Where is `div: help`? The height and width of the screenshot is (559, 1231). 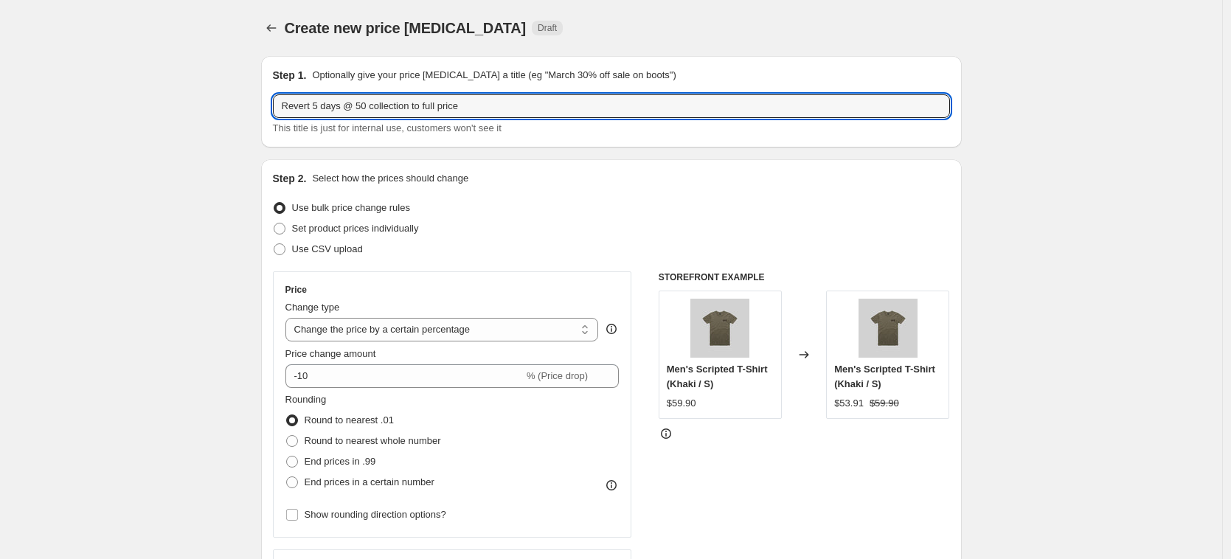 div: help is located at coordinates (611, 329).